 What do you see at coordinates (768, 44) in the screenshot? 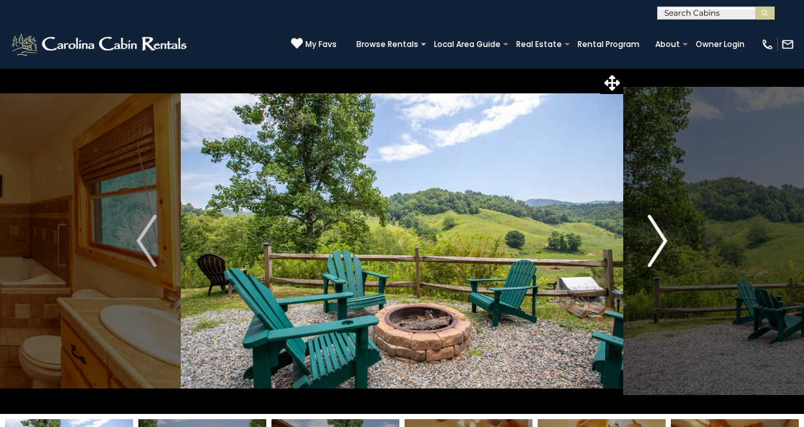
I see `img: phone-regular-white.png` at bounding box center [768, 44].